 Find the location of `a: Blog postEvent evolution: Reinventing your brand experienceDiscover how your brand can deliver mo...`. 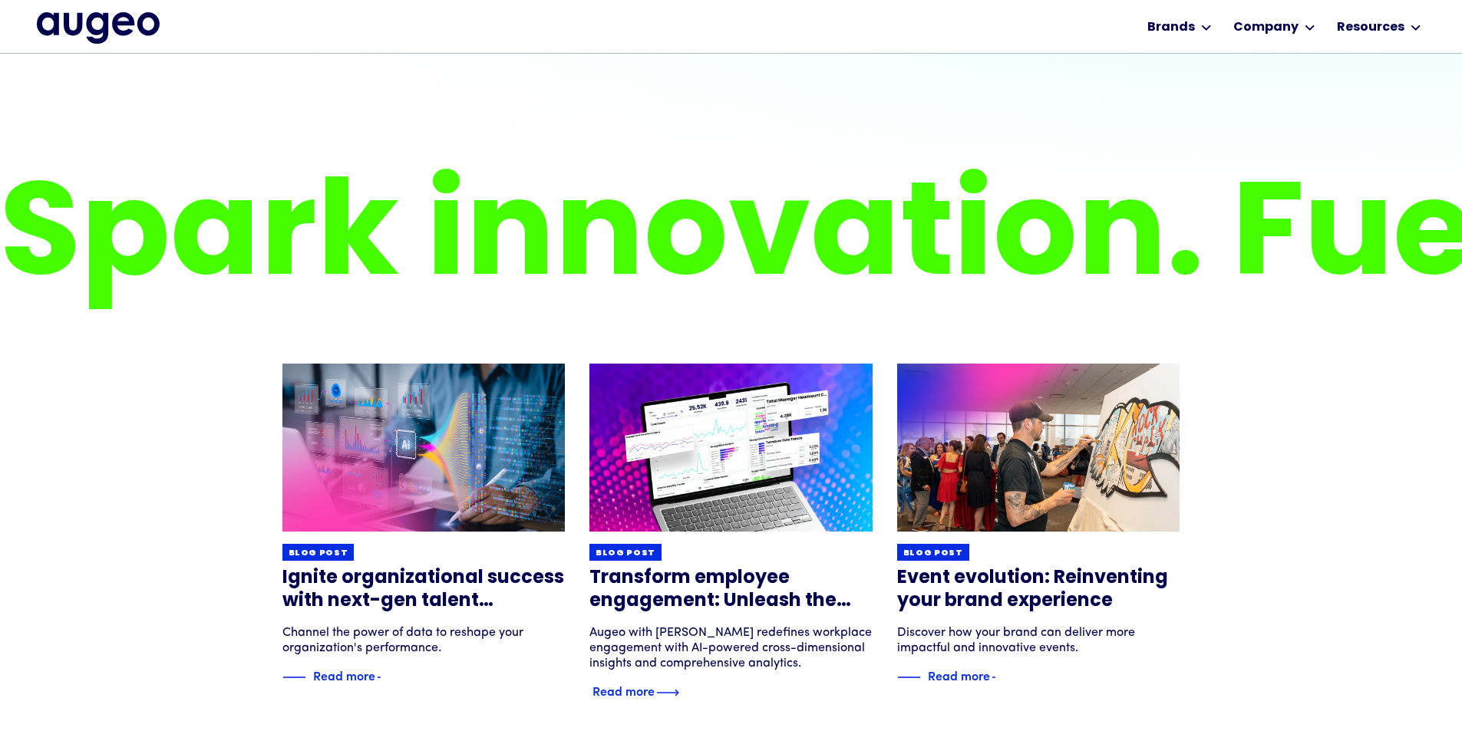

a: Blog postEvent evolution: Reinventing your brand experienceDiscover how your brand can deliver mo... is located at coordinates (1038, 525).